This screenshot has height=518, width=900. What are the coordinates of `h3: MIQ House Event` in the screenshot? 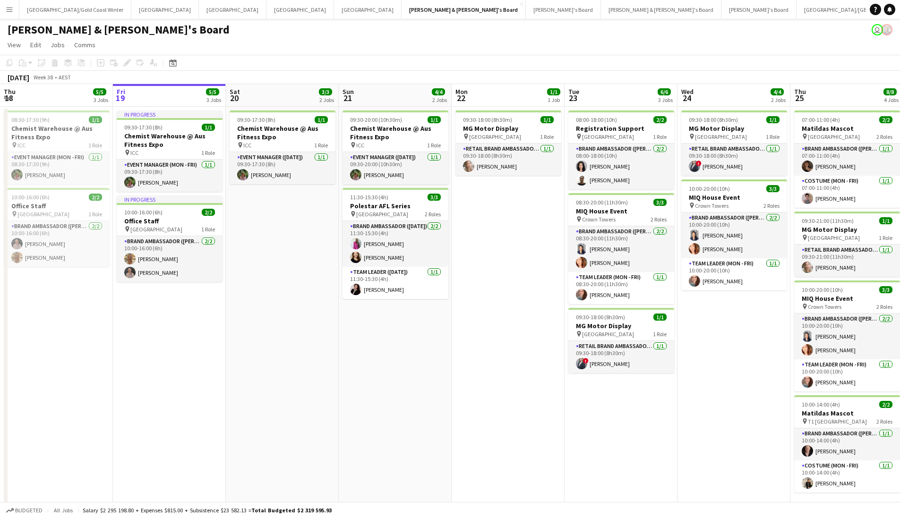 It's located at (847, 299).